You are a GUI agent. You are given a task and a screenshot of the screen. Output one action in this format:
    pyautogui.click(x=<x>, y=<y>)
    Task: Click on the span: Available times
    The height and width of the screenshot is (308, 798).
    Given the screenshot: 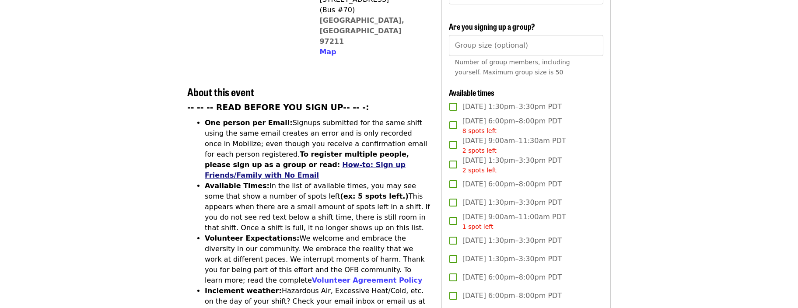 What is the action you would take?
    pyautogui.click(x=471, y=92)
    